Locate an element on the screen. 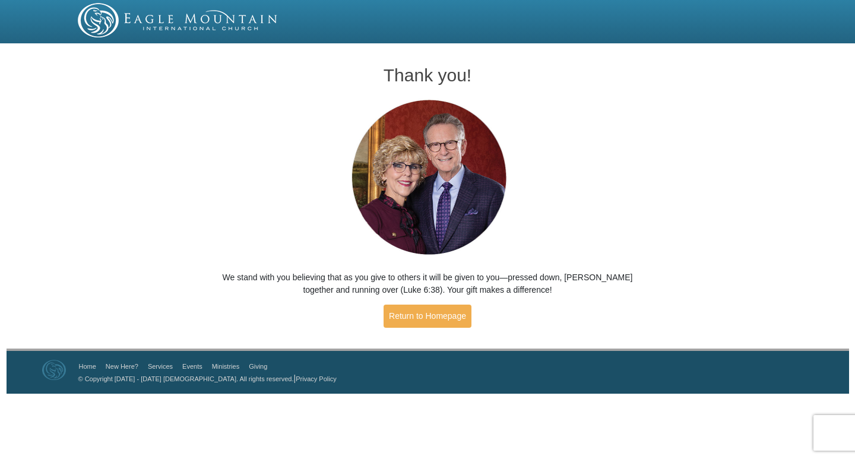  a: Ministries is located at coordinates (226, 367).